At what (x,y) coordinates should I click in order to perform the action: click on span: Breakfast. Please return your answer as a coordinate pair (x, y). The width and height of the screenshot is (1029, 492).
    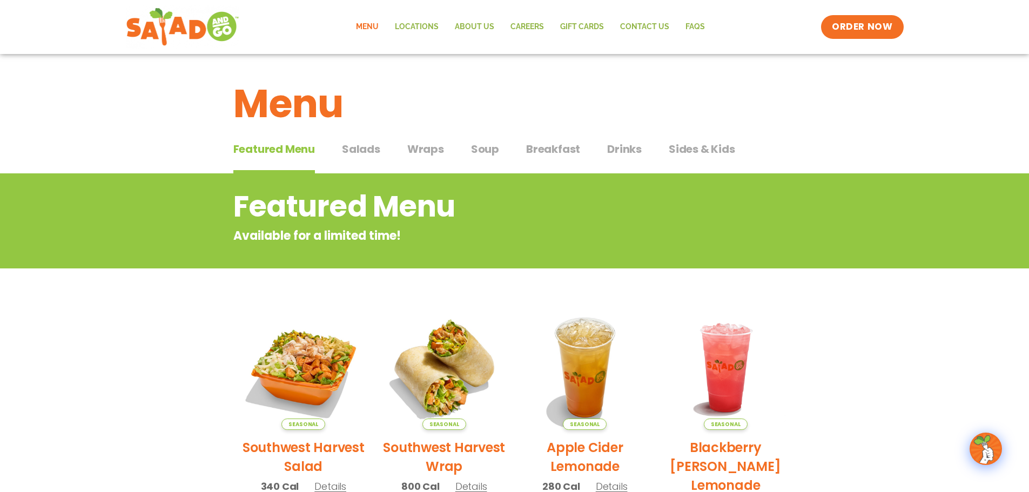
    Looking at the image, I should click on (553, 149).